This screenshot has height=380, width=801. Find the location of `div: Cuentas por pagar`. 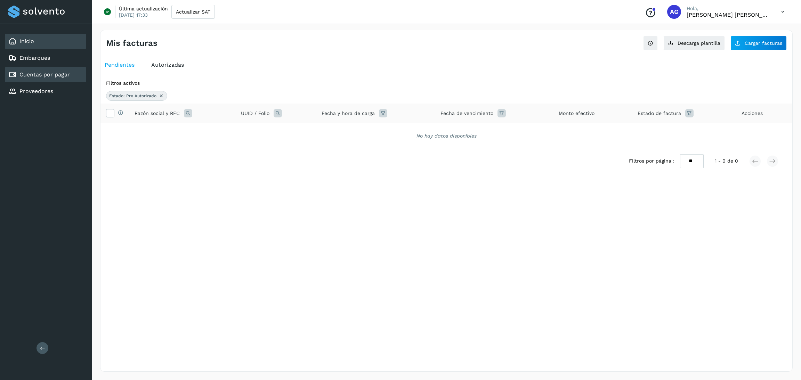

div: Cuentas por pagar is located at coordinates (46, 75).